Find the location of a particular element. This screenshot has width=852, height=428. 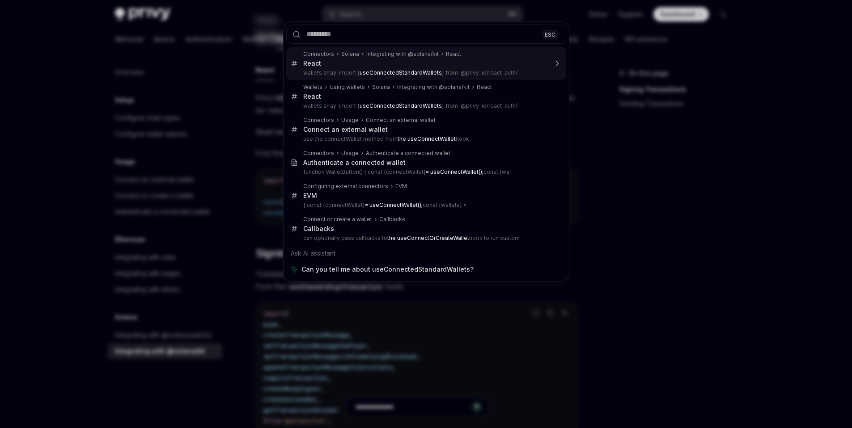

div: Using wallets is located at coordinates (347, 87).